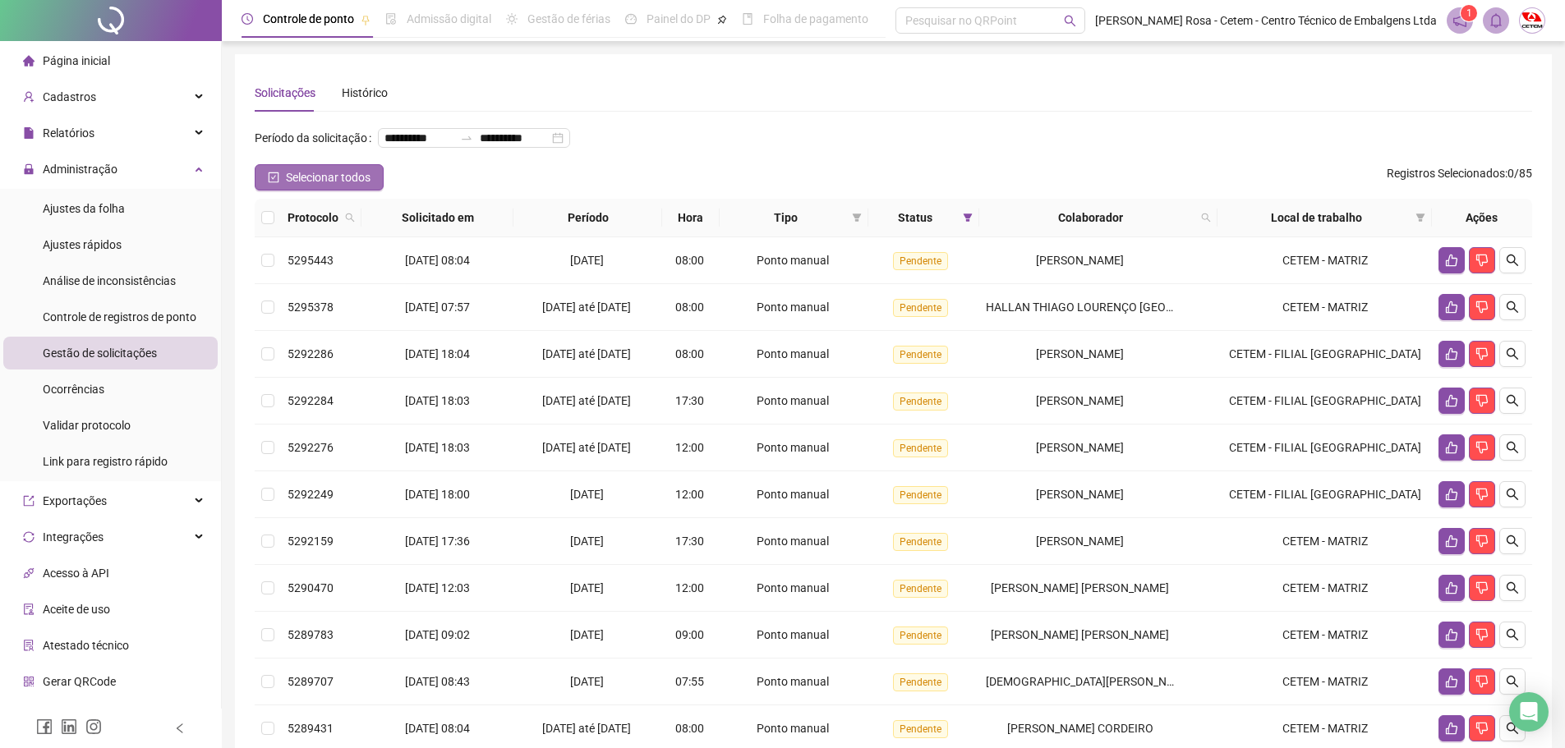  Describe the element at coordinates (29, 609) in the screenshot. I see `span: audit` at that location.